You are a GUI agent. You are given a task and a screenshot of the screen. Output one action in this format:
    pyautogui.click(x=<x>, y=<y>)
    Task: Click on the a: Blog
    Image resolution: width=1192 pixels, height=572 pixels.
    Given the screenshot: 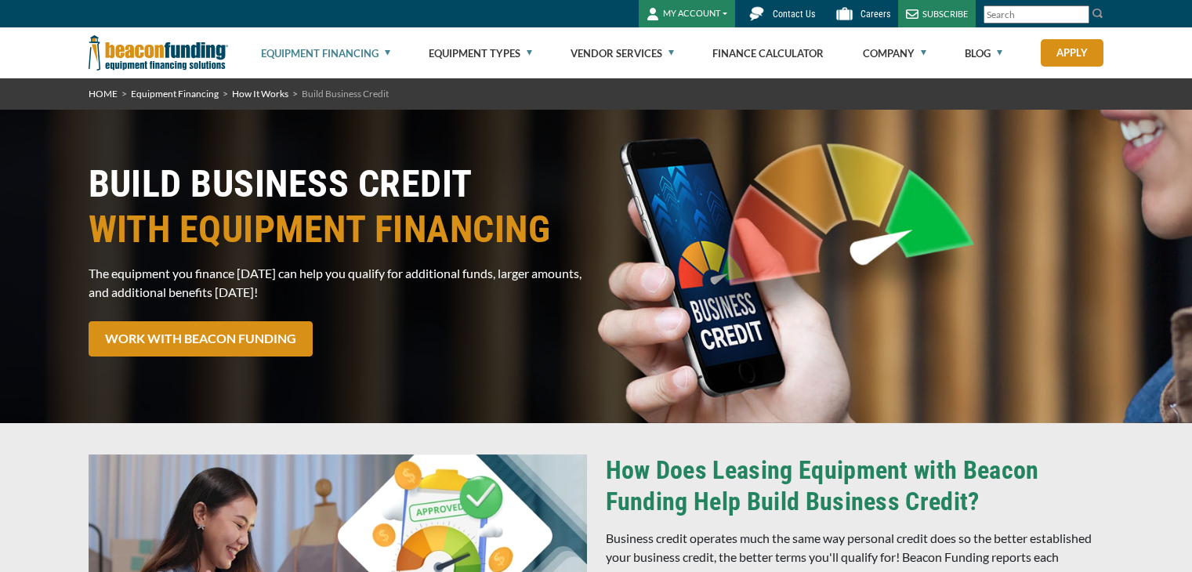 What is the action you would take?
    pyautogui.click(x=984, y=53)
    